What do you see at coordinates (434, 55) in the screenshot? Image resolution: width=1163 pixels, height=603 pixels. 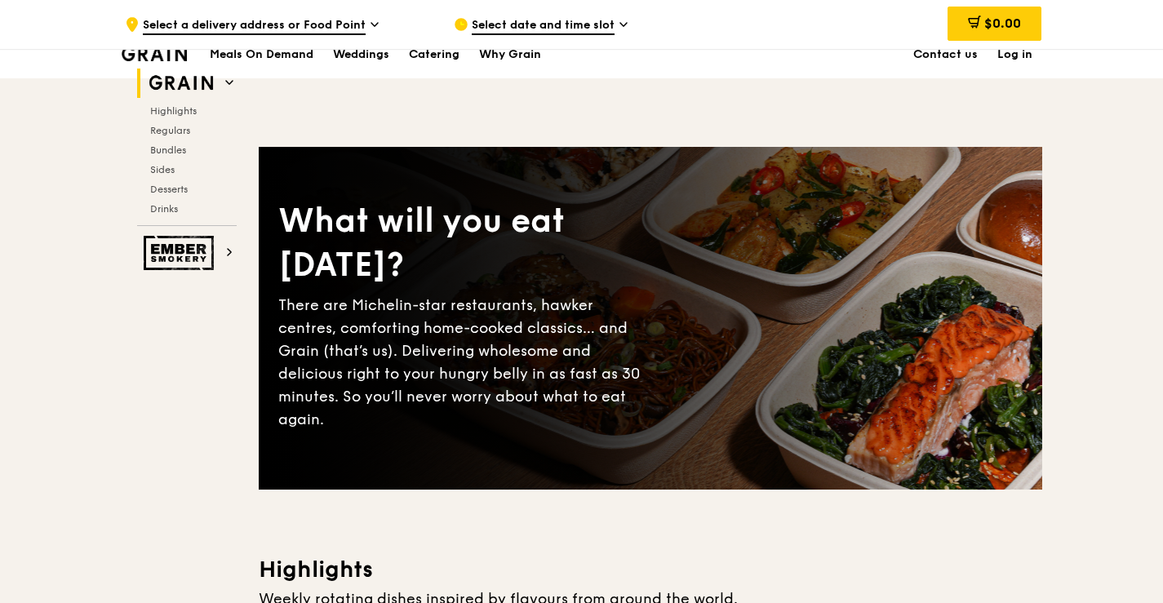 I see `a: Catering` at bounding box center [434, 55].